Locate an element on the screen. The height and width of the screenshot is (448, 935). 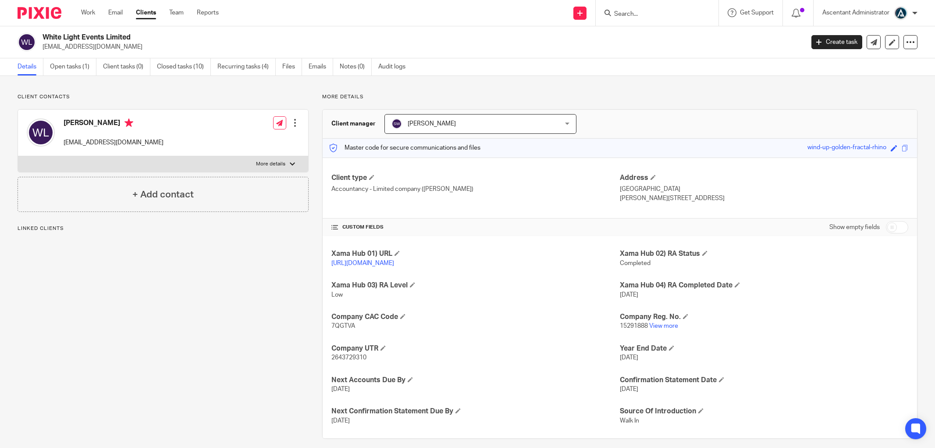
a: Emails is located at coordinates (321, 67).